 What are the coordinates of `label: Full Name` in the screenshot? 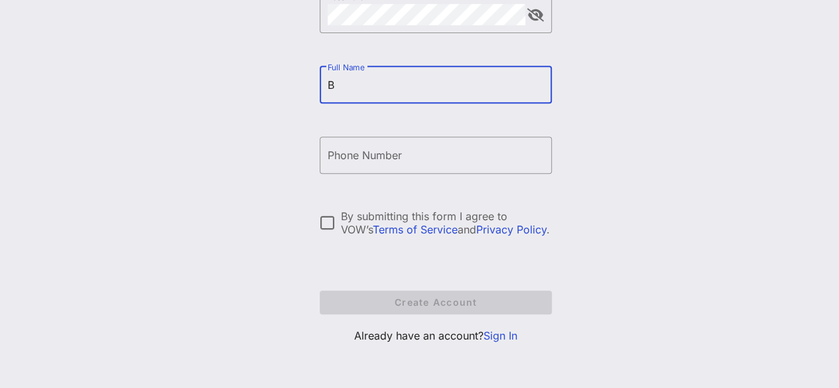 It's located at (346, 67).